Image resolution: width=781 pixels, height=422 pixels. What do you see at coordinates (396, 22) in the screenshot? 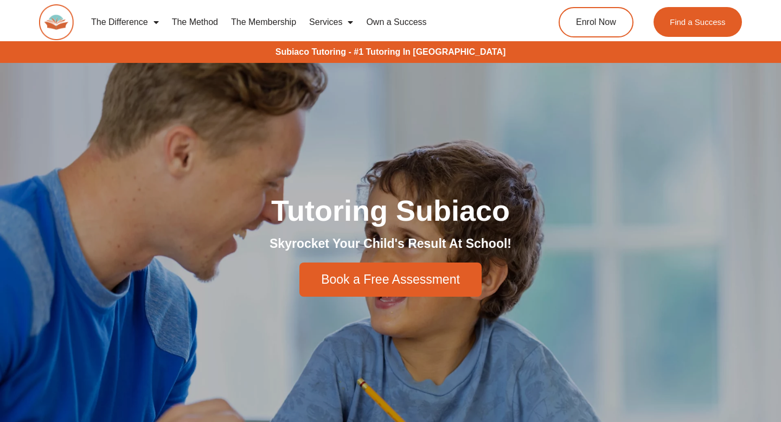
I see `a: Own a Success` at bounding box center [396, 22].